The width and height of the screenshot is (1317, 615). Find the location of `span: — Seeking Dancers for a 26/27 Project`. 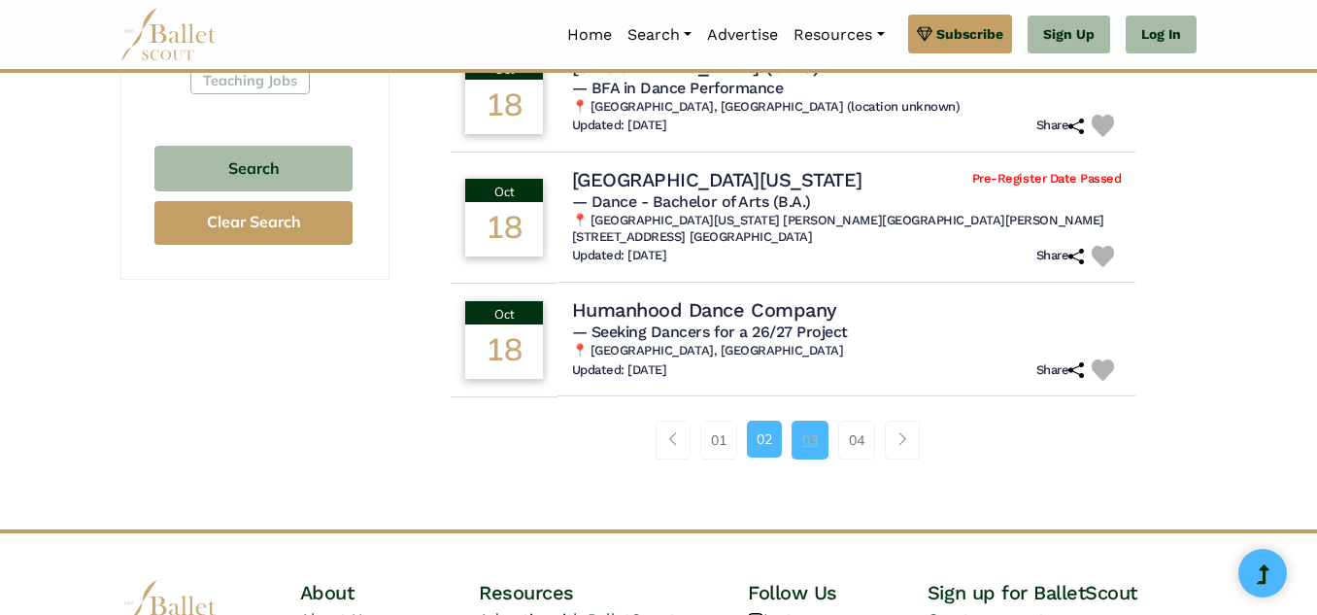

span: — Seeking Dancers for a 26/27 Project is located at coordinates (710, 331).